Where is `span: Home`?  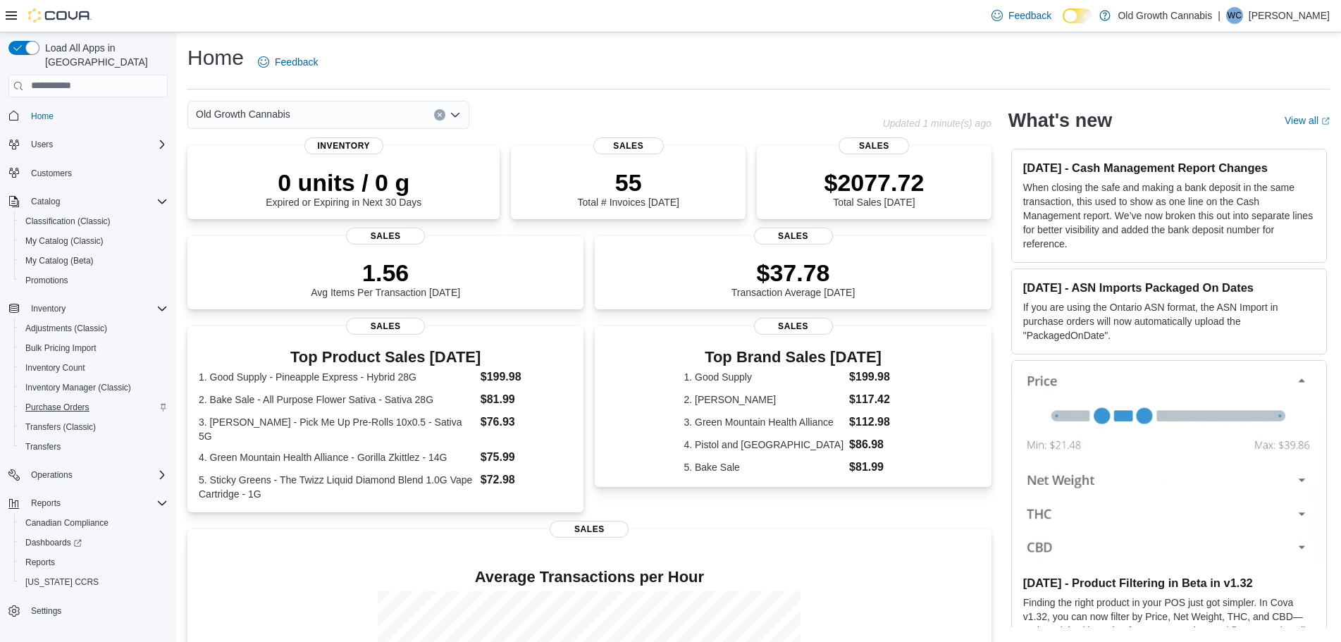
span: Home is located at coordinates (42, 116).